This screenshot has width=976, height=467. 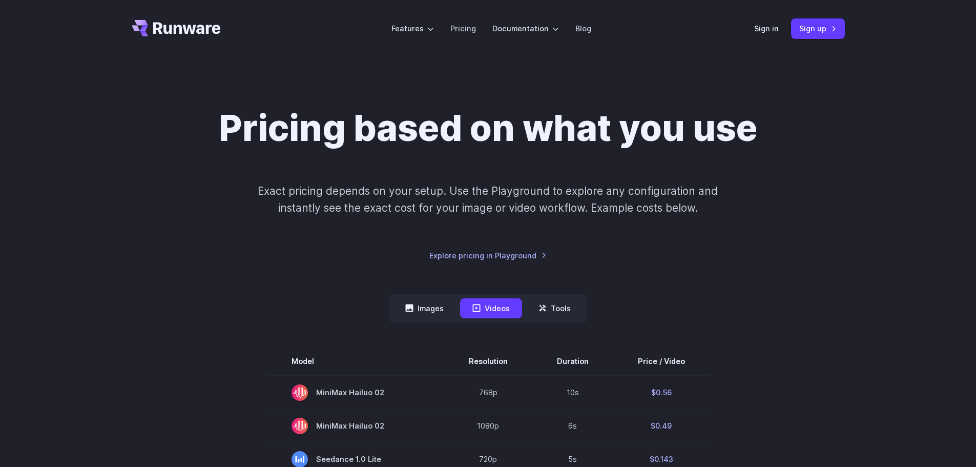 What do you see at coordinates (488, 255) in the screenshot?
I see `a: Explore pricing in Playground` at bounding box center [488, 255].